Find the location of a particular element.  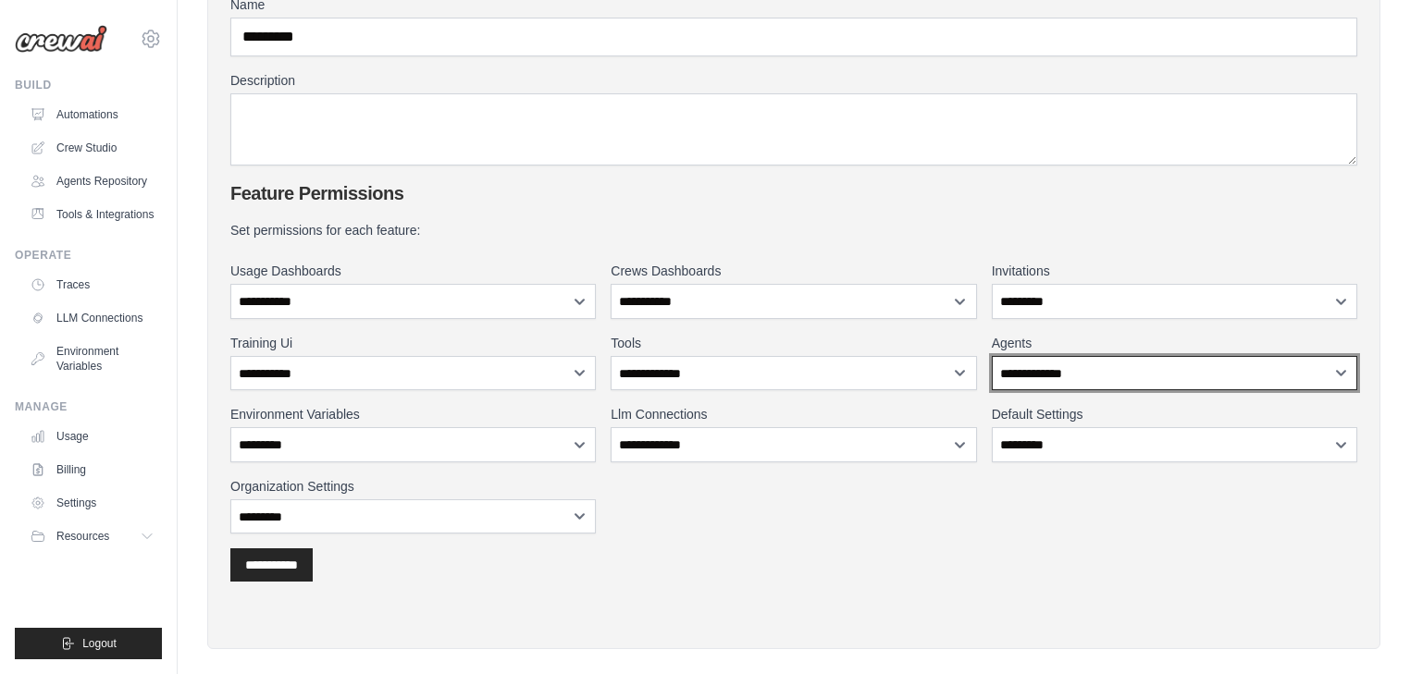

div: Operate is located at coordinates (88, 255).